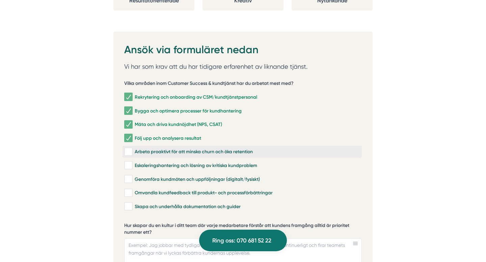 Image resolution: width=486 pixels, height=262 pixels. I want to click on h2: Ansök via formuläret nedan, so click(243, 52).